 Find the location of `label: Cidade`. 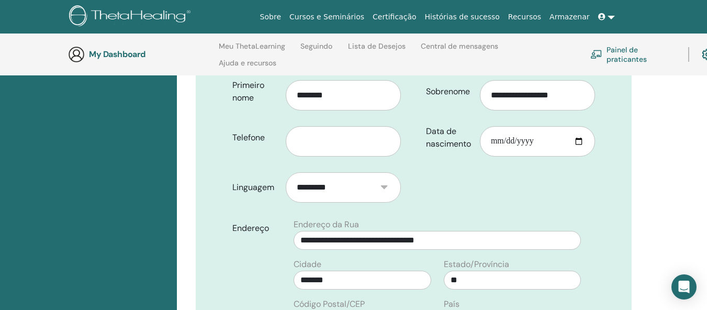

label: Cidade is located at coordinates (307, 264).